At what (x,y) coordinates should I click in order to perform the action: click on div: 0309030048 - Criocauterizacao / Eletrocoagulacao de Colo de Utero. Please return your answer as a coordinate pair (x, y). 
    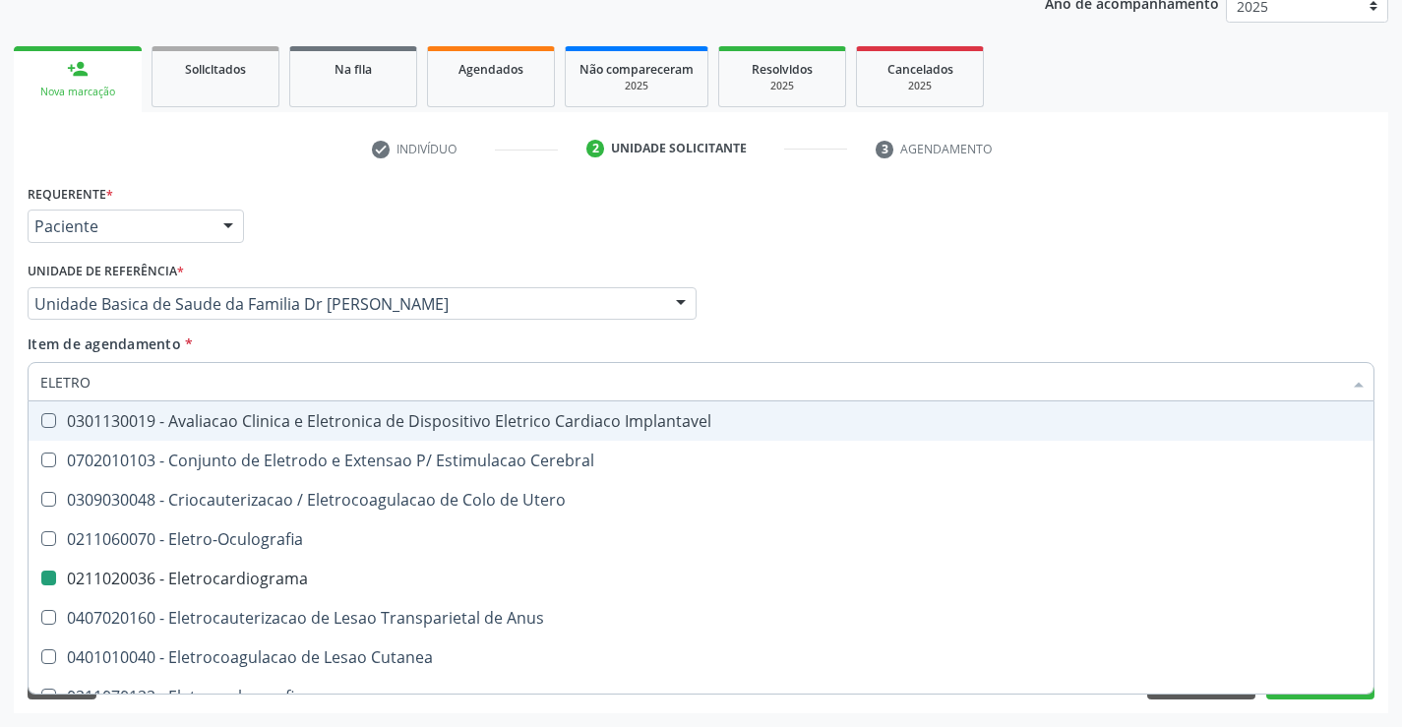
    Looking at the image, I should click on (700, 500).